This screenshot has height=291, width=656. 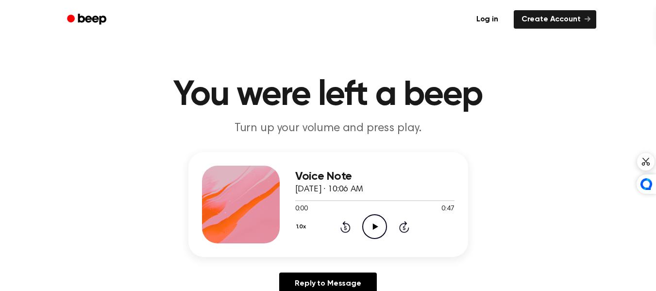 I want to click on h3: Voice Note, so click(x=375, y=176).